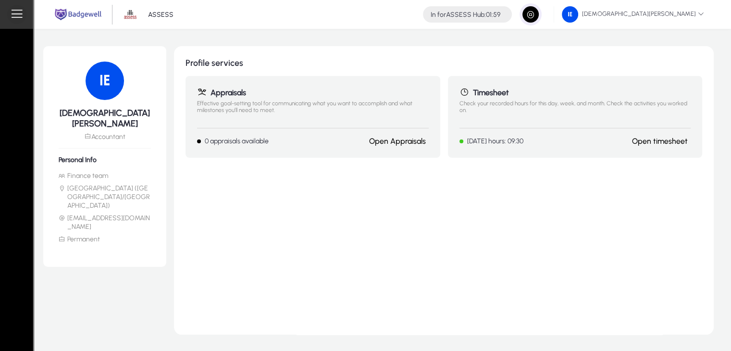 Image resolution: width=731 pixels, height=351 pixels. Describe the element at coordinates (576, 92) in the screenshot. I see `h1: Timesheet` at that location.